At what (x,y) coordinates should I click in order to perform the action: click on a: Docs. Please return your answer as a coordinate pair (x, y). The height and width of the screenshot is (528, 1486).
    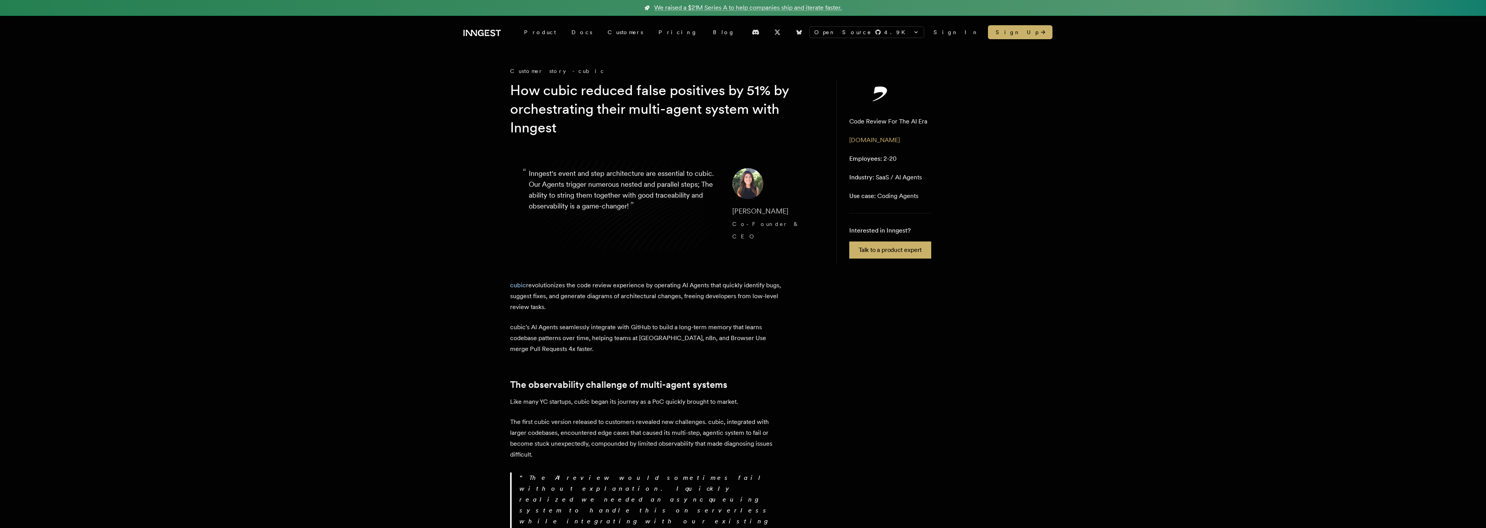
    Looking at the image, I should click on (581, 32).